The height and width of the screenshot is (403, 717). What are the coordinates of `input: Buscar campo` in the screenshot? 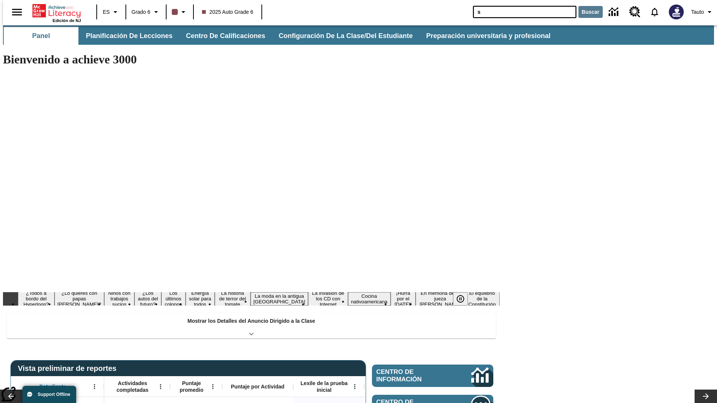 It's located at (525, 12).